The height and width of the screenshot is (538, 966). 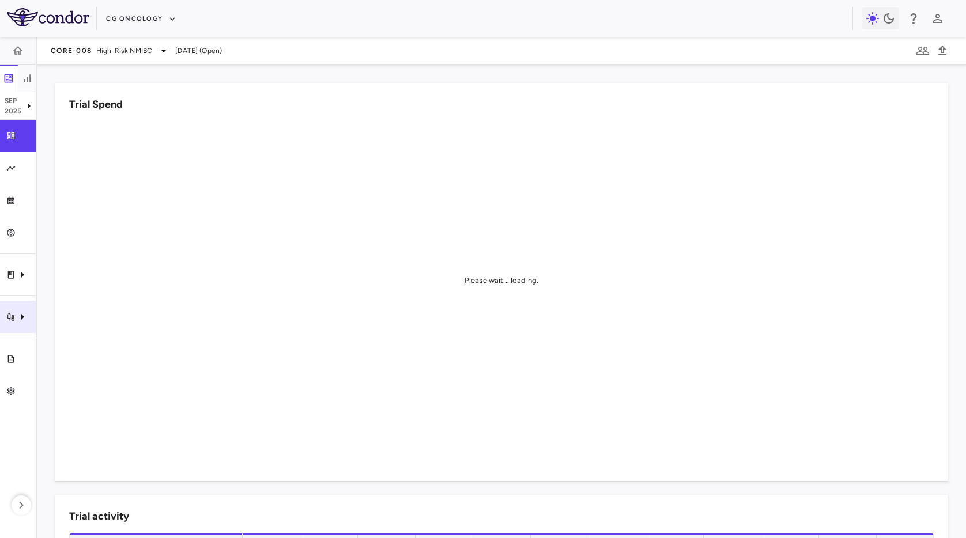 What do you see at coordinates (13, 101) in the screenshot?
I see `p: Sep` at bounding box center [13, 101].